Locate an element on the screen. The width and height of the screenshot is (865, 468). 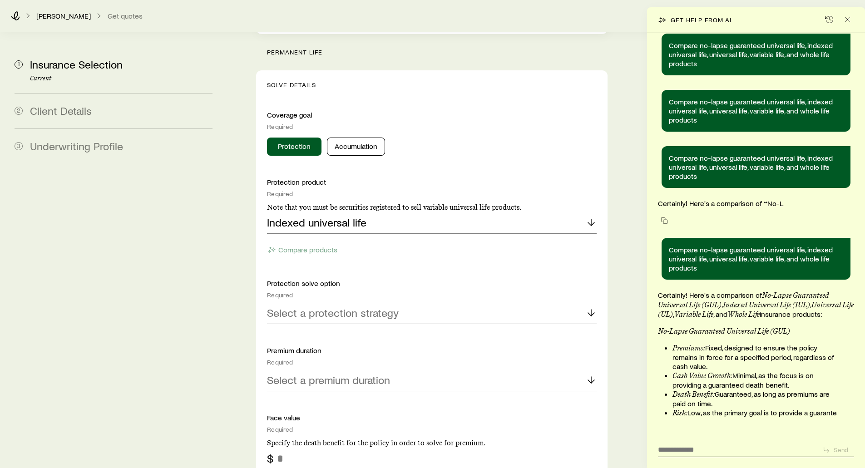
p: Face value is located at coordinates (432, 418).